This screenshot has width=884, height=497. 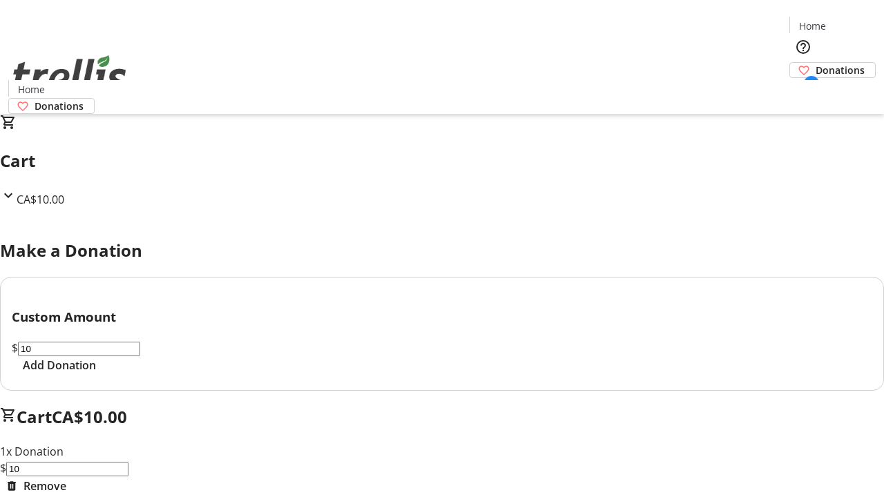 What do you see at coordinates (59, 365) in the screenshot?
I see `span: Add Donation` at bounding box center [59, 365].